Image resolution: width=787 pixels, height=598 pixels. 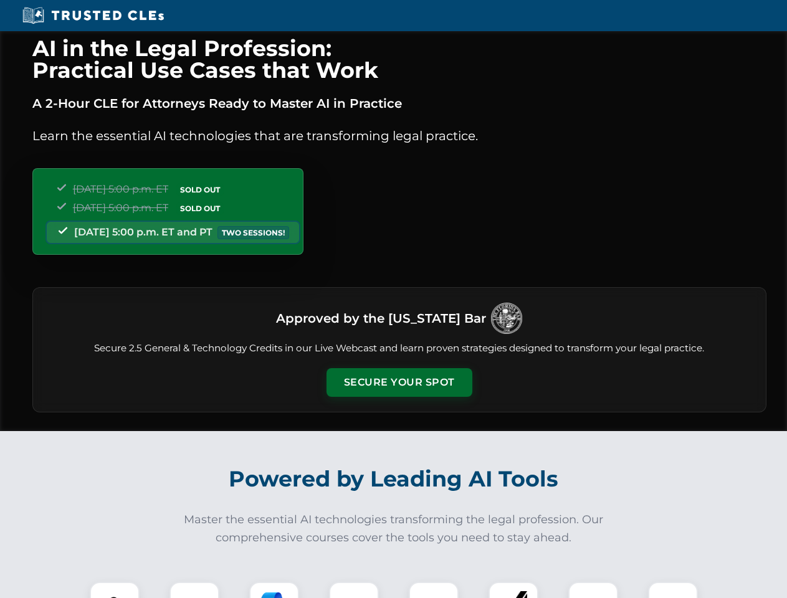 I want to click on h2: Powered by Leading AI Tools, so click(x=394, y=479).